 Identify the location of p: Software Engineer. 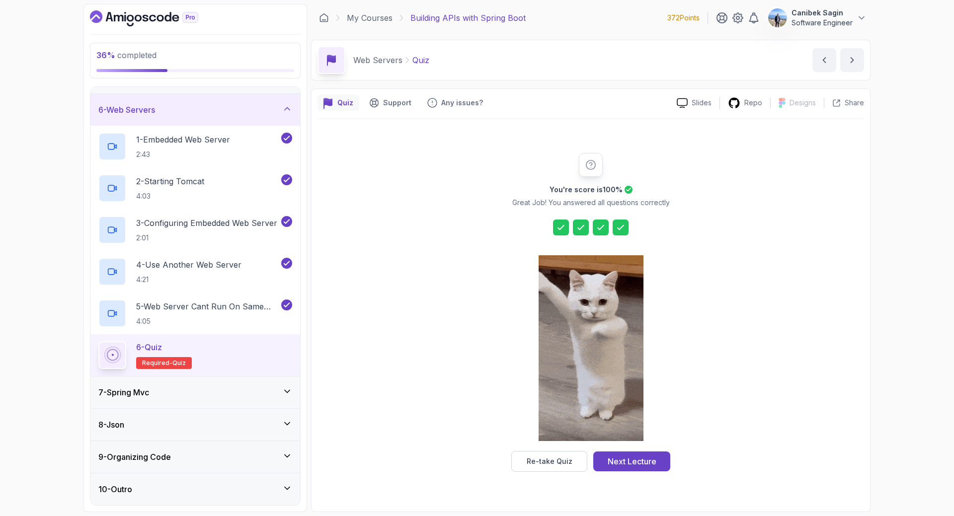
(822, 23).